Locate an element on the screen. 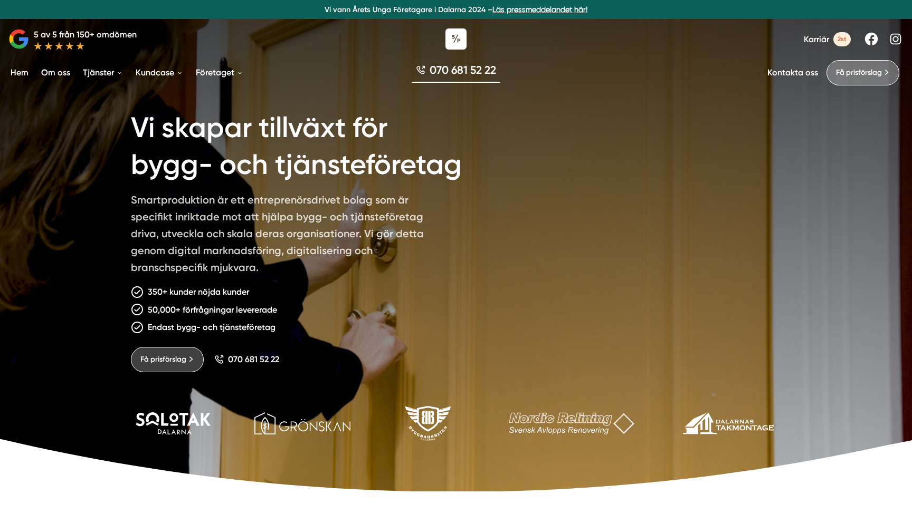  p: 5 av 5 från 150+ omdömen is located at coordinates (85, 34).